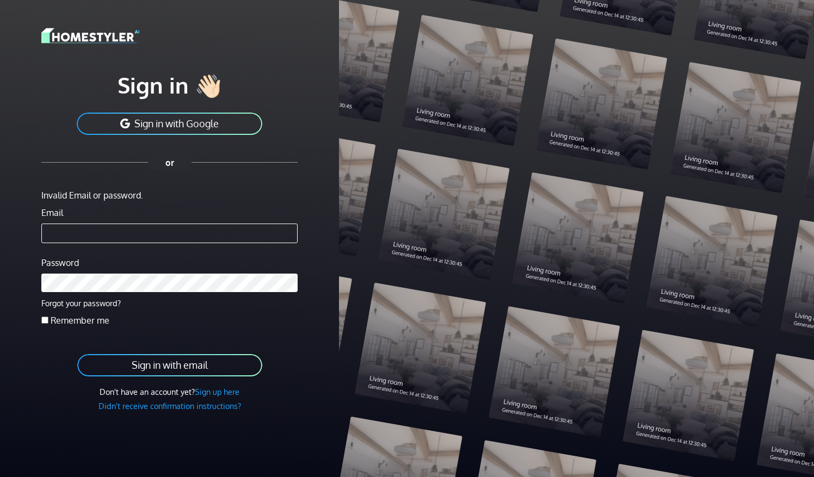 The width and height of the screenshot is (814, 477). I want to click on img: logo-3de290ba35641baa71223ecac5eacb59cb85b4c7fdf211dc9aaecaaee71ea2f8.svg, so click(90, 35).